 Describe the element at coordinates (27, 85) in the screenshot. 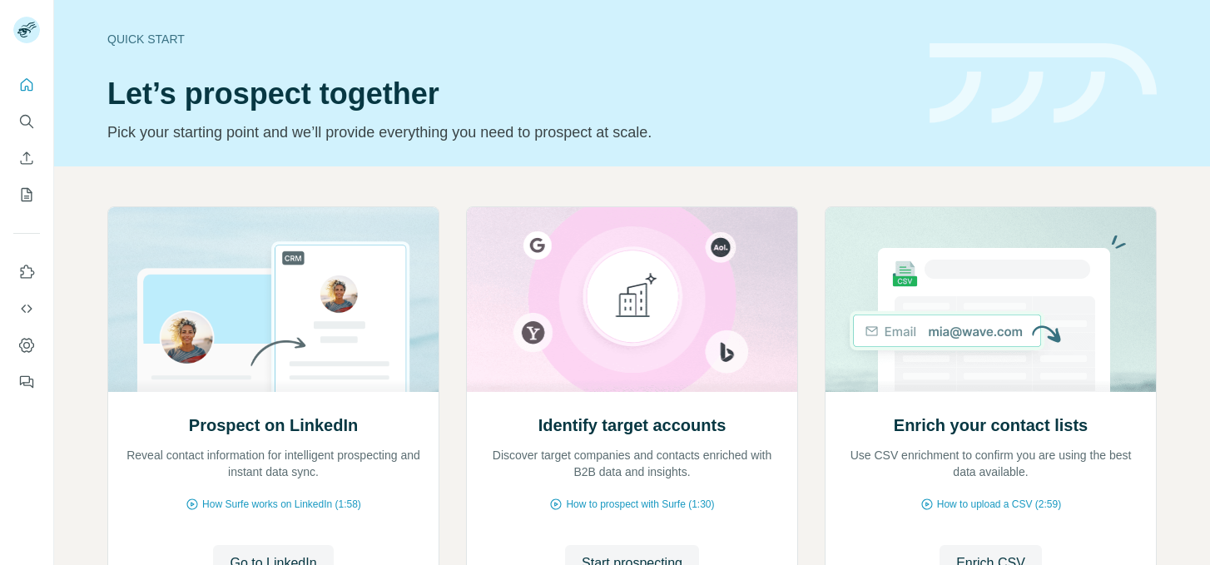

I see `button: Quick start` at that location.